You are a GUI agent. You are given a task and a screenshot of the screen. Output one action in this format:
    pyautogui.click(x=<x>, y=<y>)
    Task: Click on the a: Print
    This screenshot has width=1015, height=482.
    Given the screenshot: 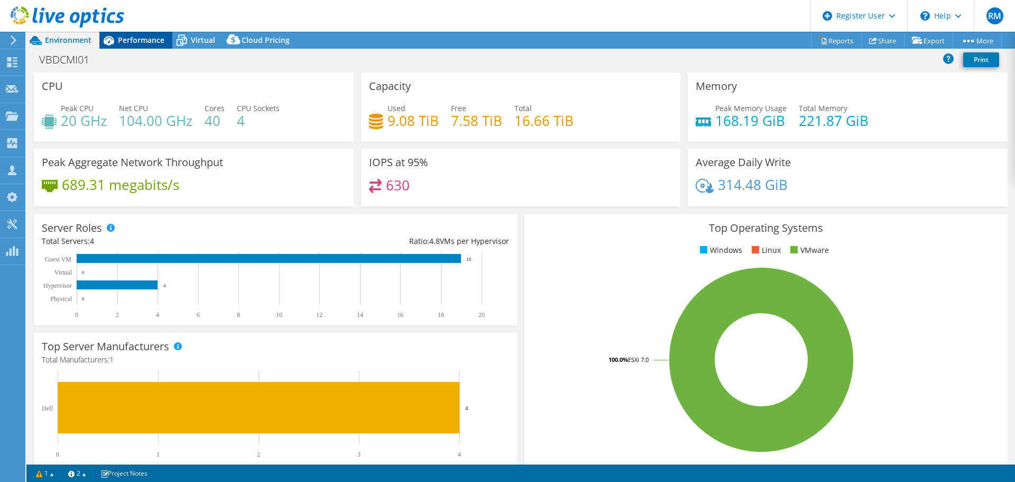 What is the action you would take?
    pyautogui.click(x=981, y=60)
    